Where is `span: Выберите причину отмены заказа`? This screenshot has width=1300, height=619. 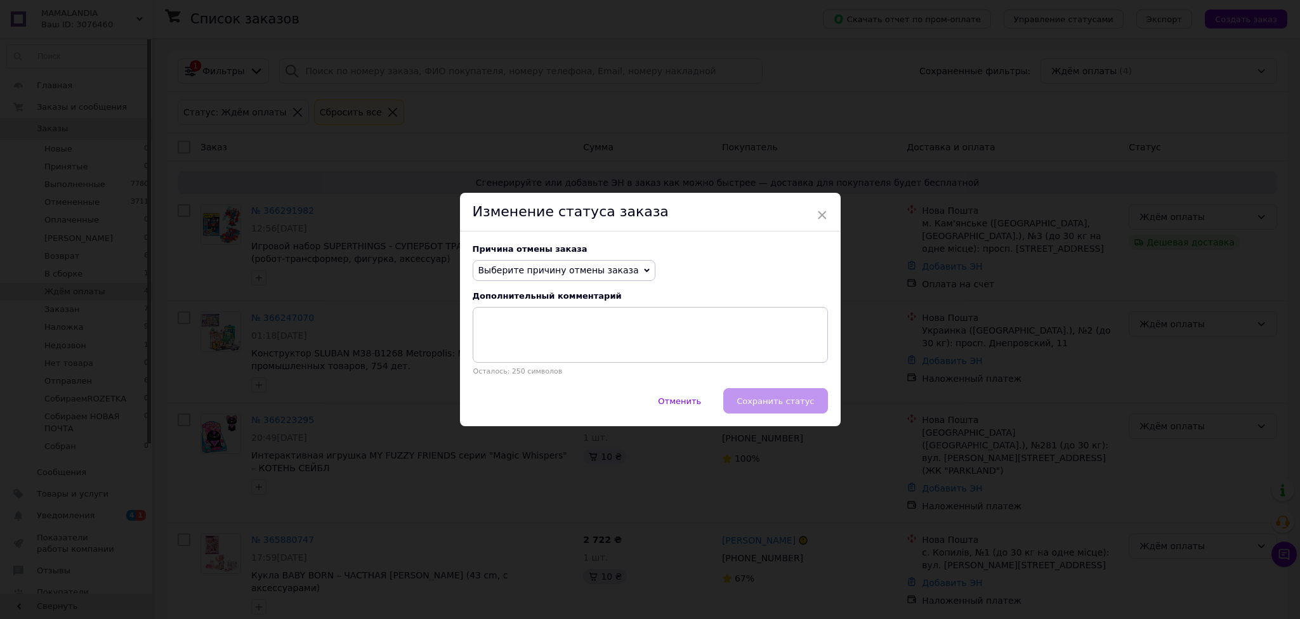 span: Выберите причину отмены заказа is located at coordinates (558, 270).